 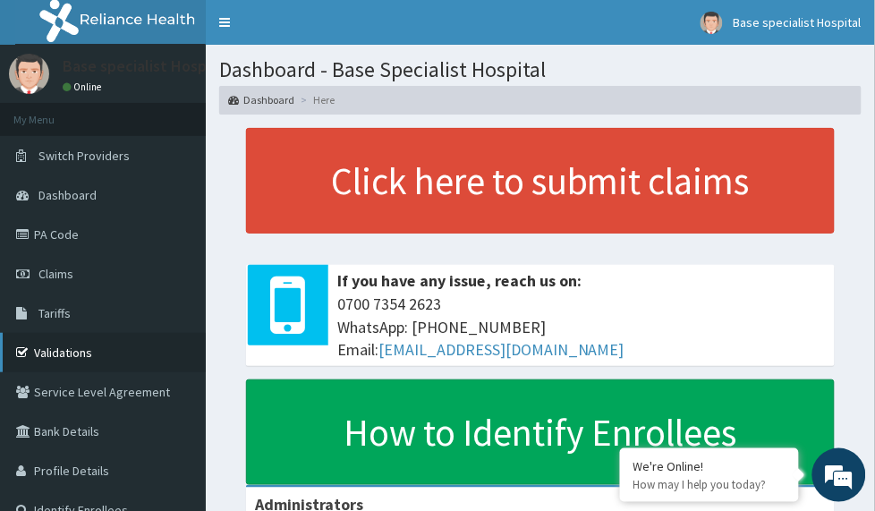 What do you see at coordinates (84, 156) in the screenshot?
I see `span: Switch Providers` at bounding box center [84, 156].